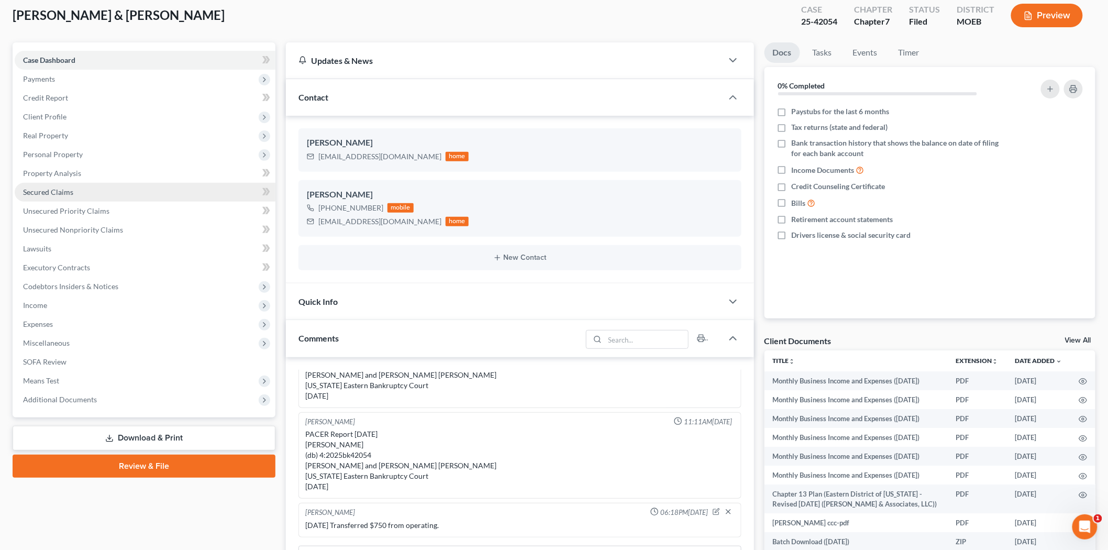 The height and width of the screenshot is (550, 1108). I want to click on span: Credit Counseling Certificate, so click(838, 186).